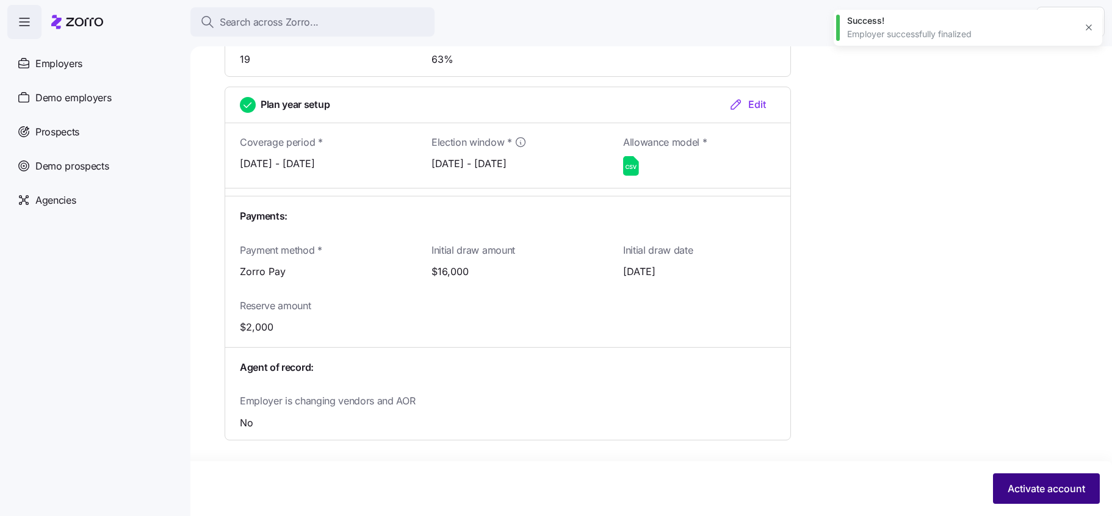 The width and height of the screenshot is (1112, 516). I want to click on span: Initial draw date, so click(658, 250).